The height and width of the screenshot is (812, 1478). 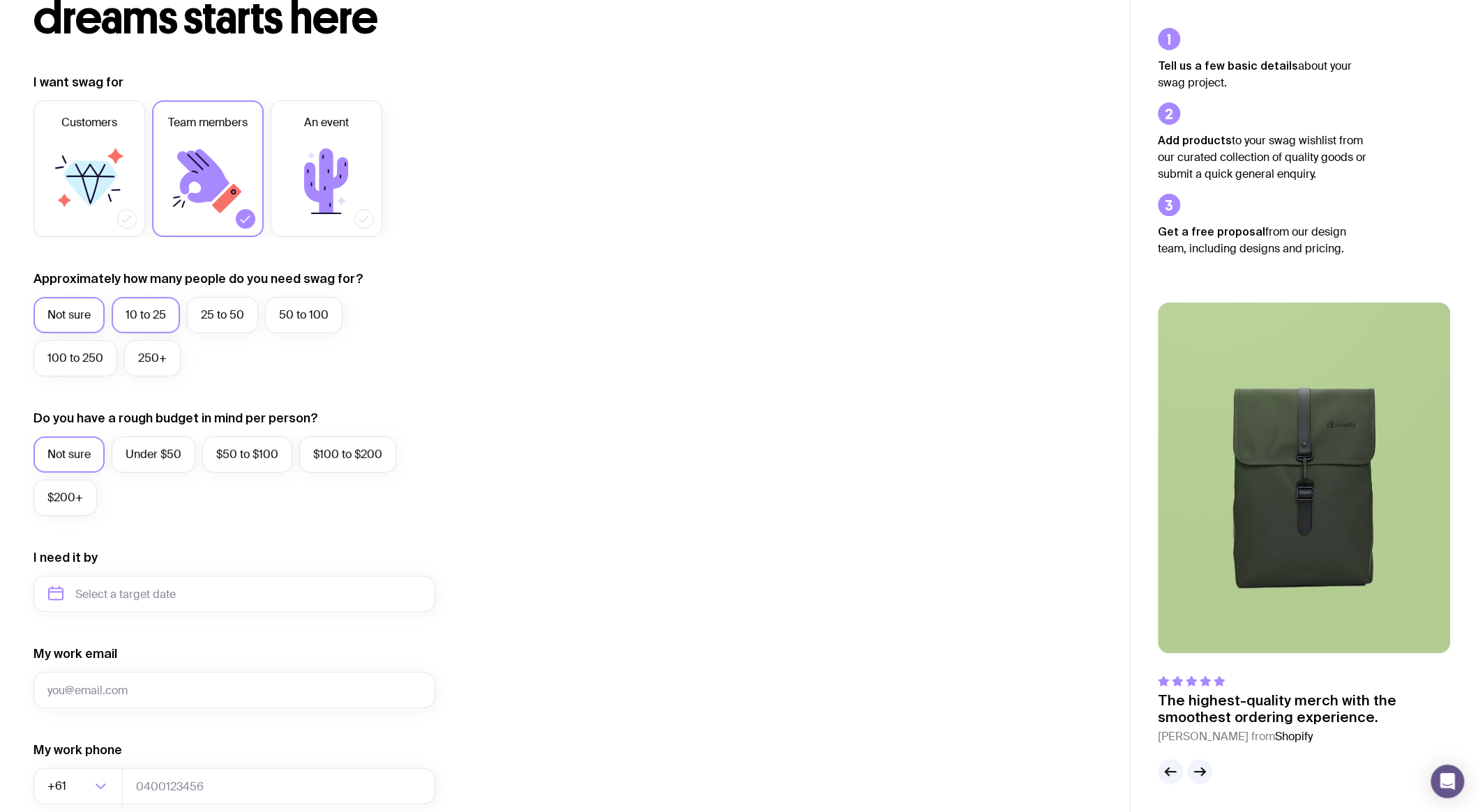 What do you see at coordinates (75, 654) in the screenshot?
I see `label: My work email` at bounding box center [75, 654].